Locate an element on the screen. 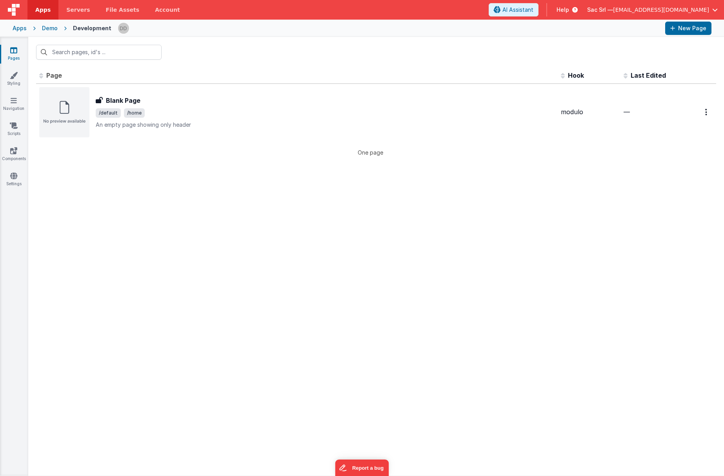 Image resolution: width=724 pixels, height=476 pixels. span: Last Edited is located at coordinates (648, 75).